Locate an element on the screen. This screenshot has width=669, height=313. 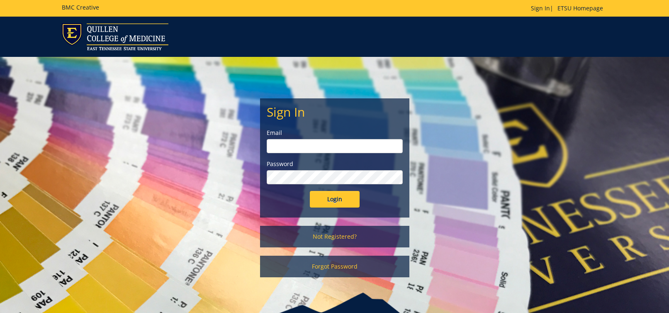
h2: Sign In is located at coordinates (335, 112).